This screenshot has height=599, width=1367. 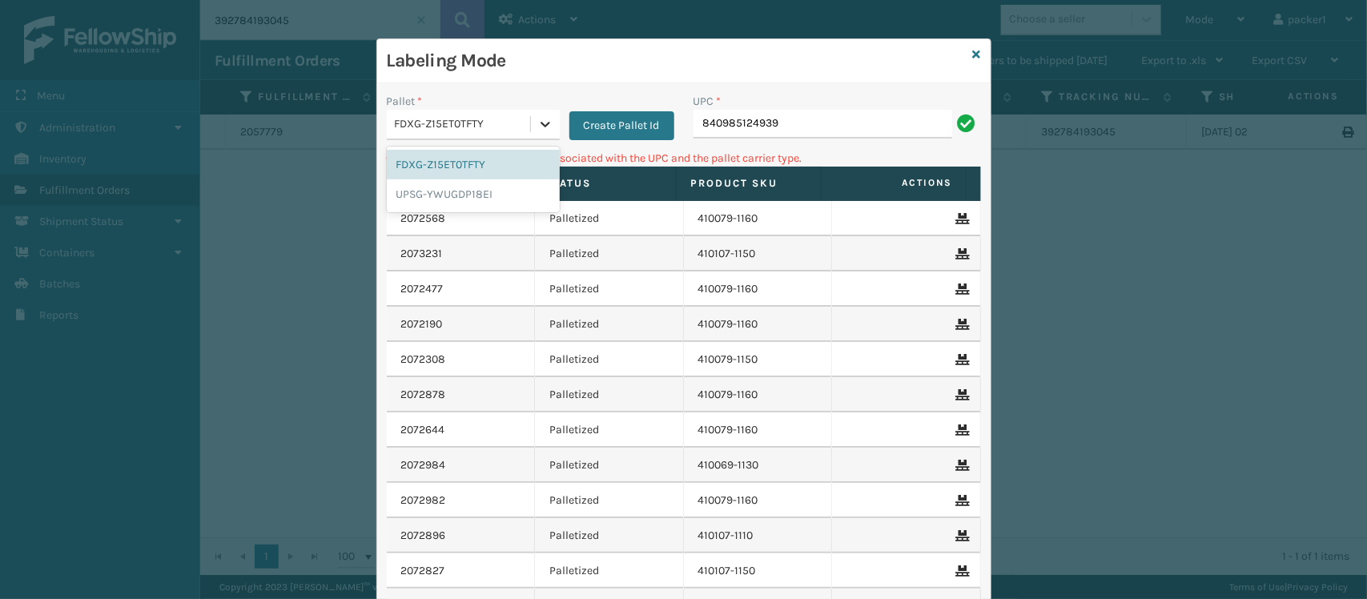 I want to click on a: 2073231, so click(x=422, y=254).